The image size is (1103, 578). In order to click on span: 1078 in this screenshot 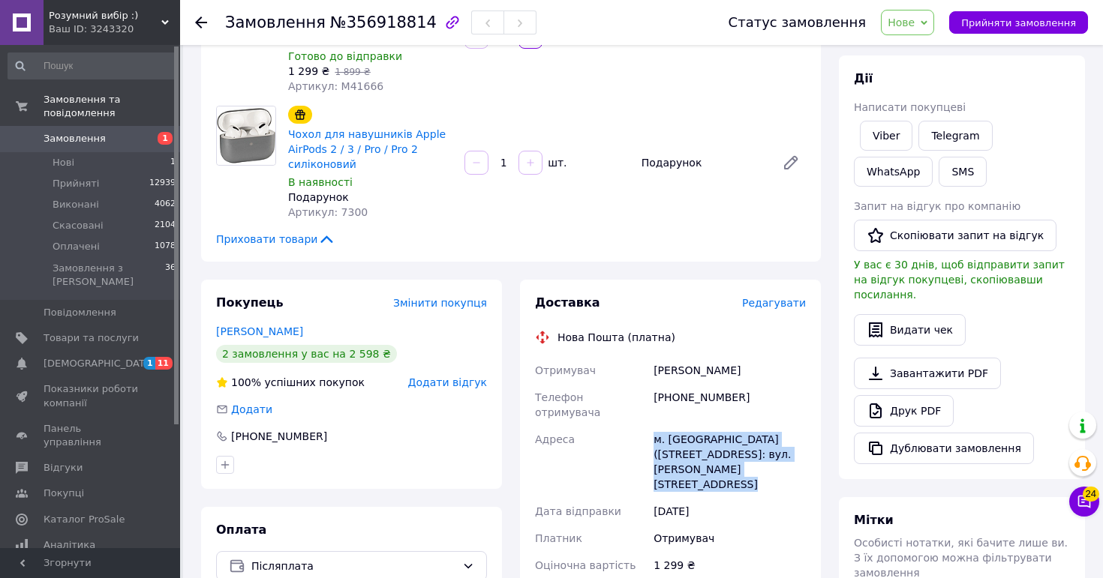, I will do `click(165, 247)`.